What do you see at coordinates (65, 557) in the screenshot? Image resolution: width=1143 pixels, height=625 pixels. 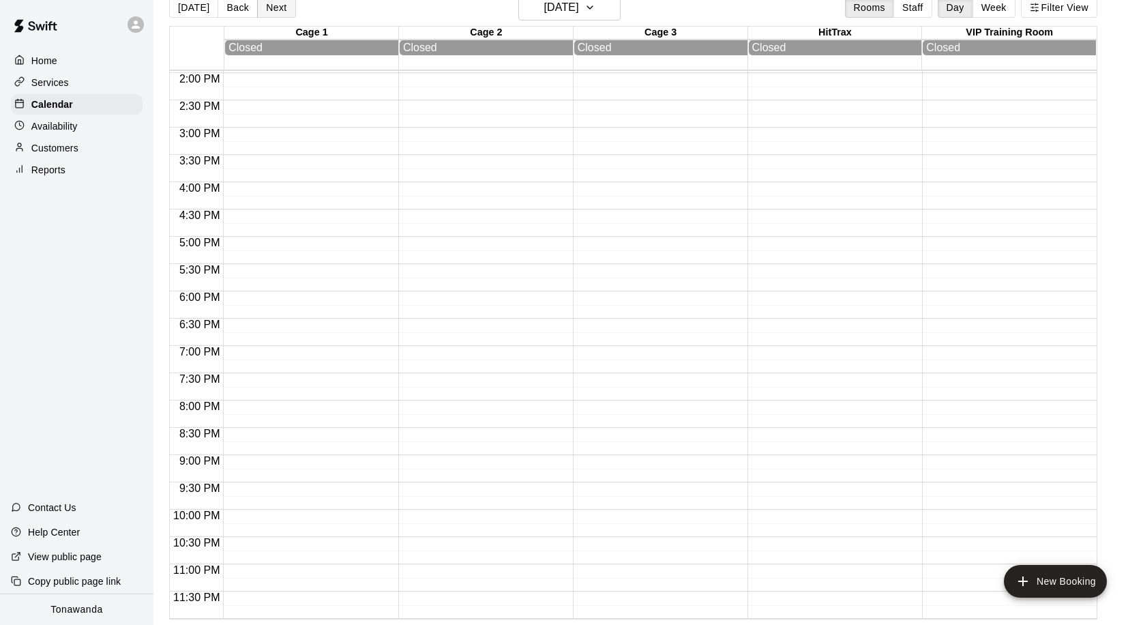 I see `p: View public page` at bounding box center [65, 557].